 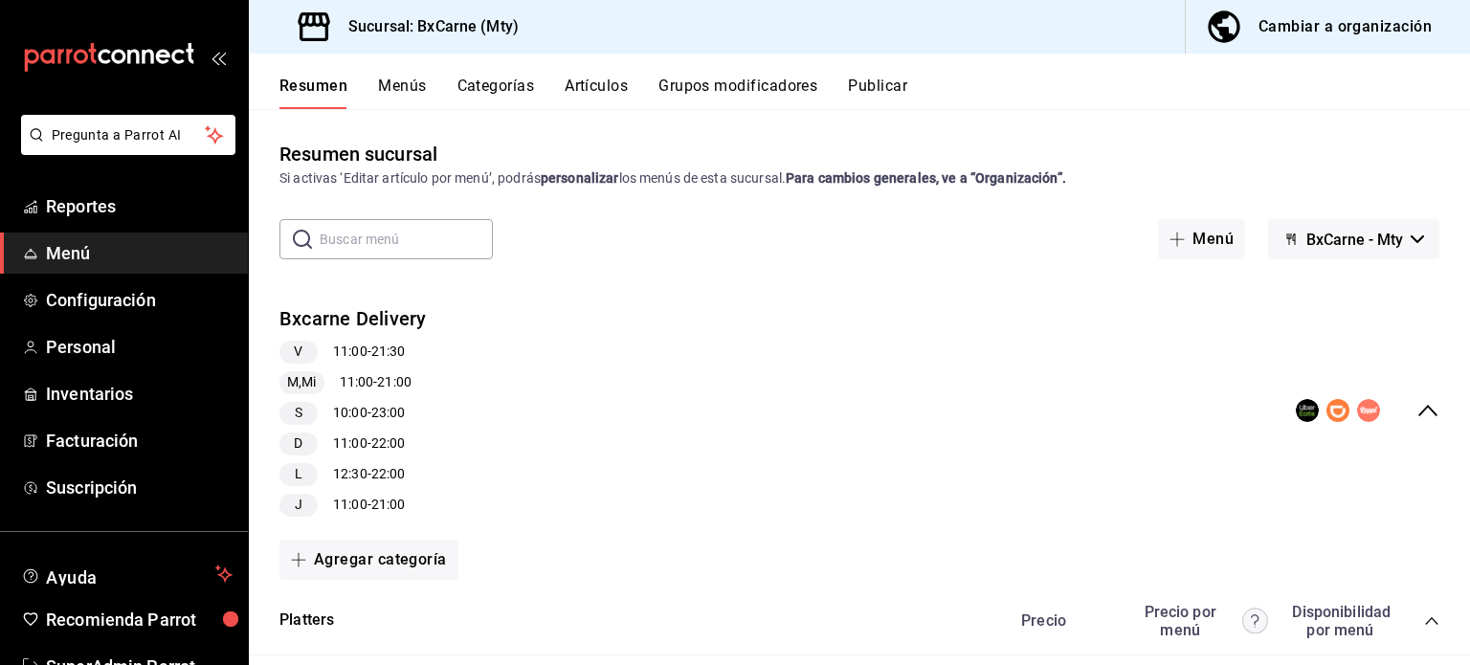 I want to click on div: Disponibilidad por menú, so click(x=1340, y=621).